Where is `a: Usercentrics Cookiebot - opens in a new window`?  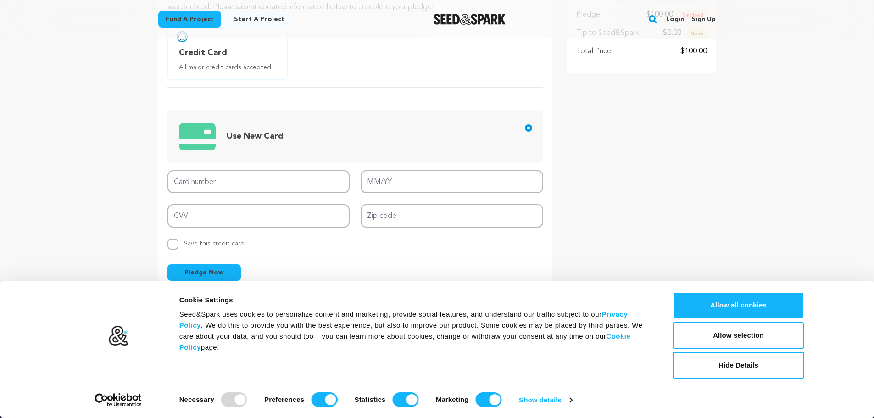
a: Usercentrics Cookiebot - opens in a new window is located at coordinates (118, 400).